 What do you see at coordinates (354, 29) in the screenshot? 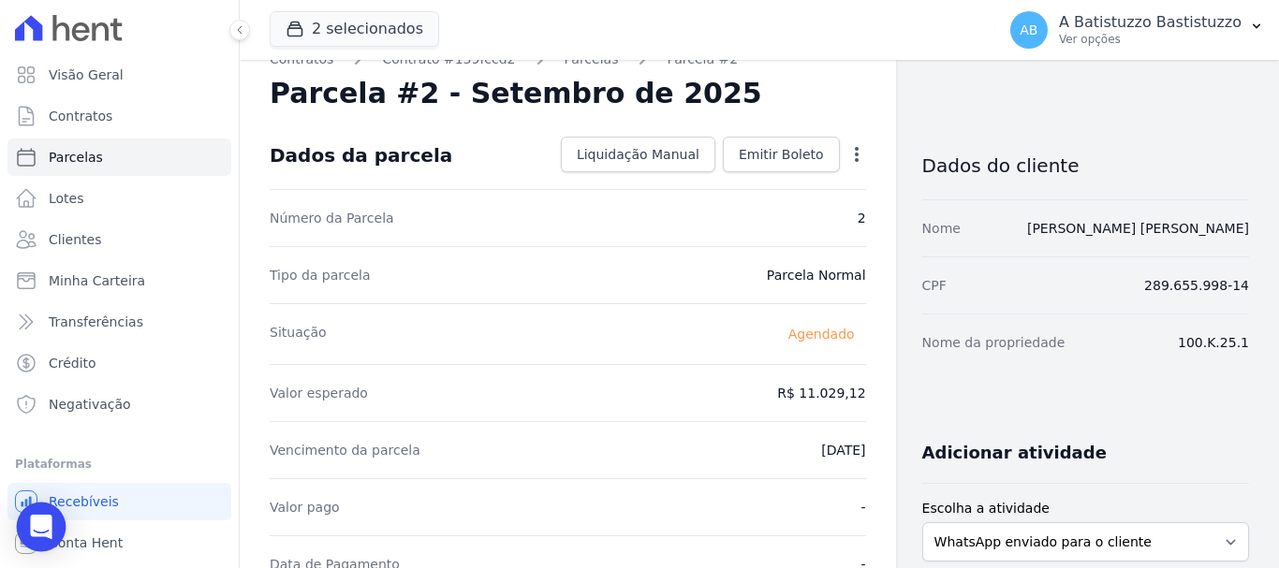
I see `button: 2 selecionados` at bounding box center [354, 29].